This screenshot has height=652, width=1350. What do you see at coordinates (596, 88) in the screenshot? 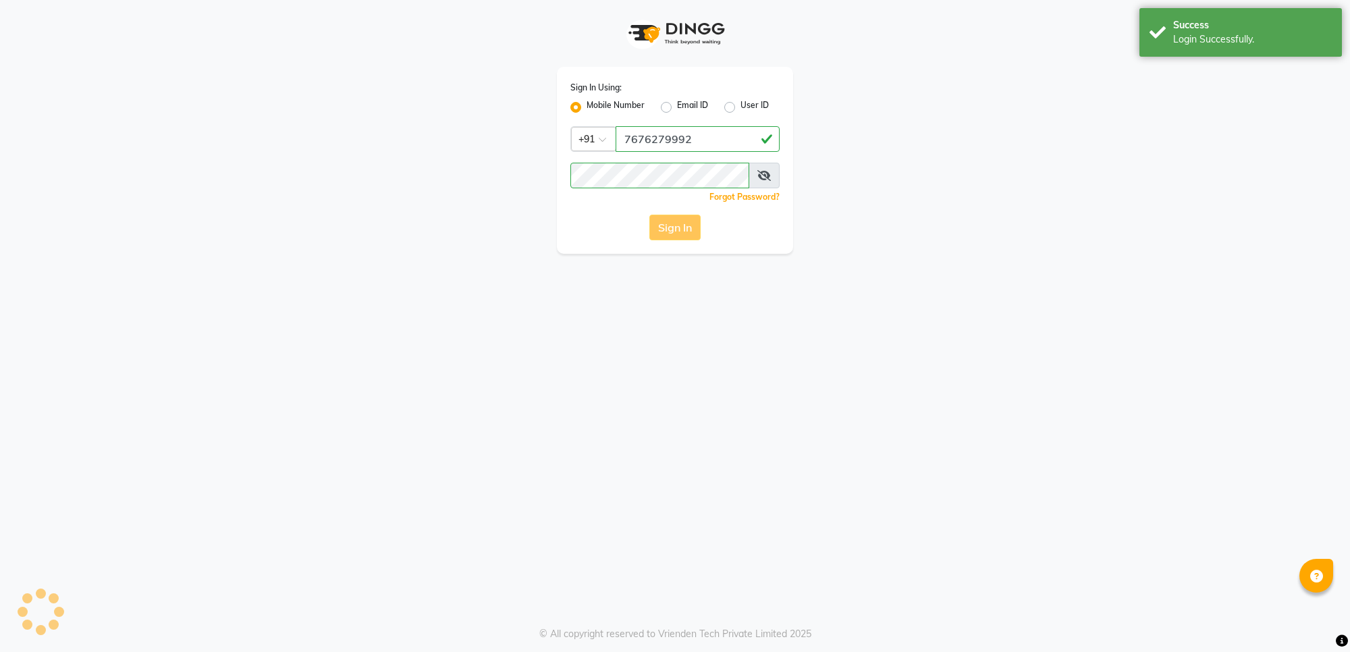
I see `label: Sign In Using:` at bounding box center [596, 88].